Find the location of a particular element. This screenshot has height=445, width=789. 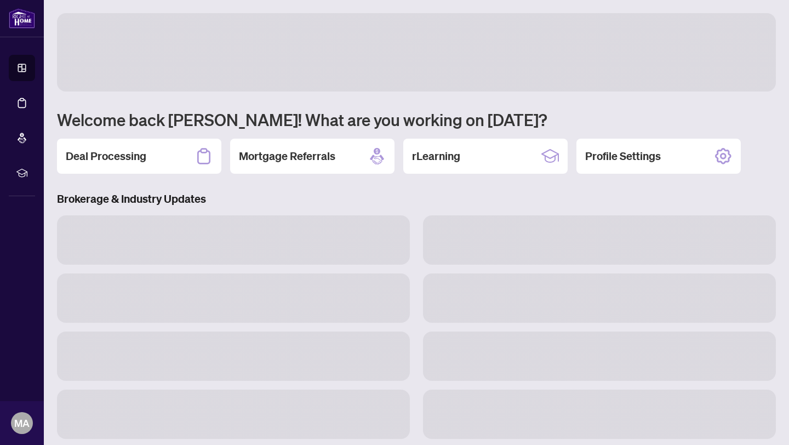

h2: Mortgage Referrals is located at coordinates (287, 156).